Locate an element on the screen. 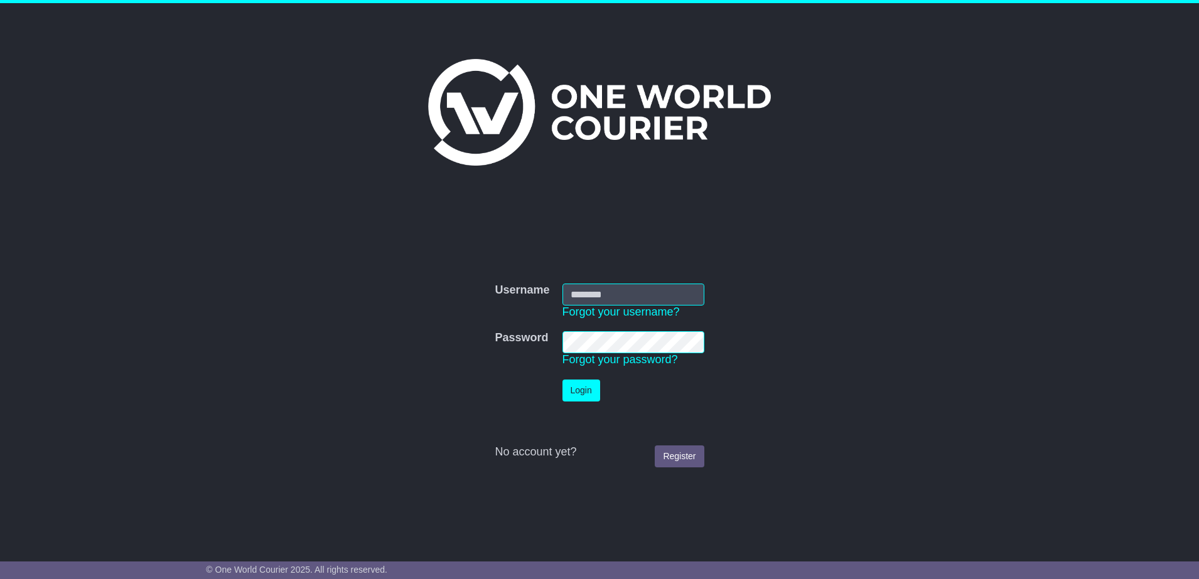  img: One World is located at coordinates (600, 112).